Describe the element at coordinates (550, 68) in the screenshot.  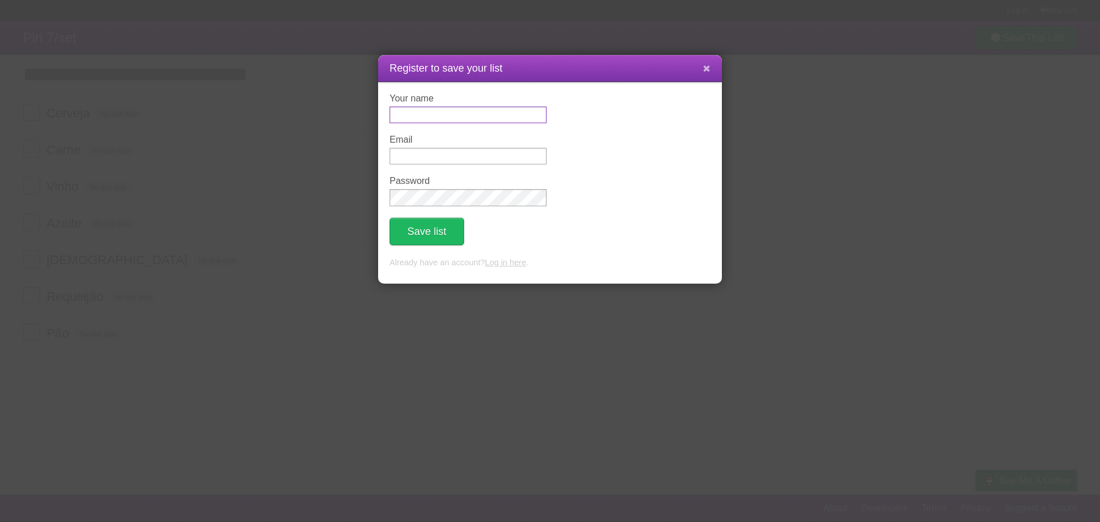
I see `h1: Register to save your list` at that location.